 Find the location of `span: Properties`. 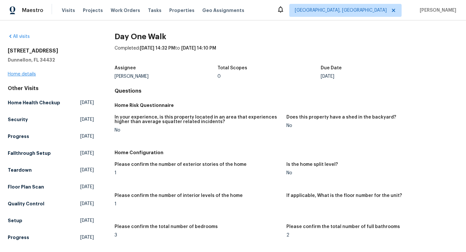

span: Properties is located at coordinates (182, 10).